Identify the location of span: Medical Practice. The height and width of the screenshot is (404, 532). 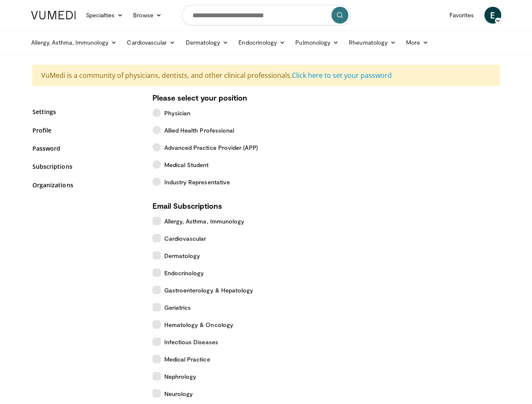
(187, 359).